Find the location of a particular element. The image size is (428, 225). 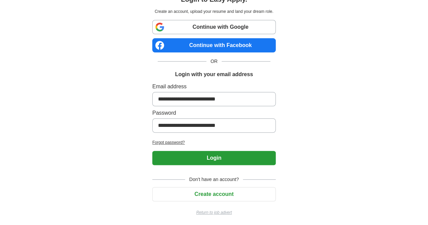

p: Return to job advert is located at coordinates (214, 213).